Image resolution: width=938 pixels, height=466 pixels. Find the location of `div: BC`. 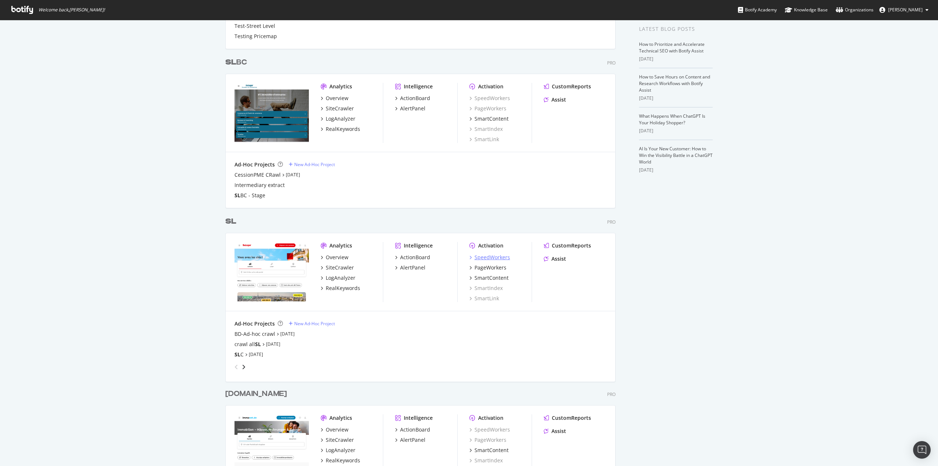

div: BC is located at coordinates (236, 62).